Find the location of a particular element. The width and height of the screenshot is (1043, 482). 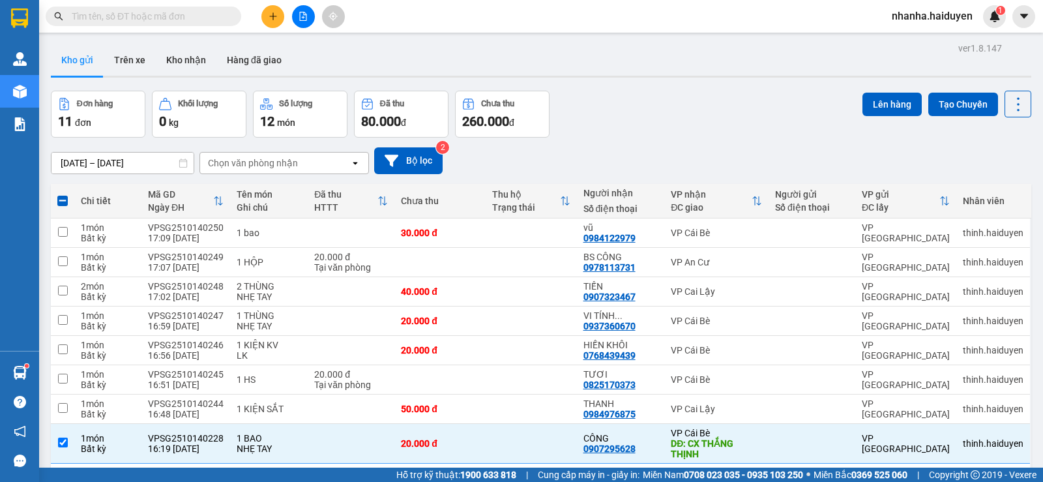

div: ĐC lấy is located at coordinates (900, 207).